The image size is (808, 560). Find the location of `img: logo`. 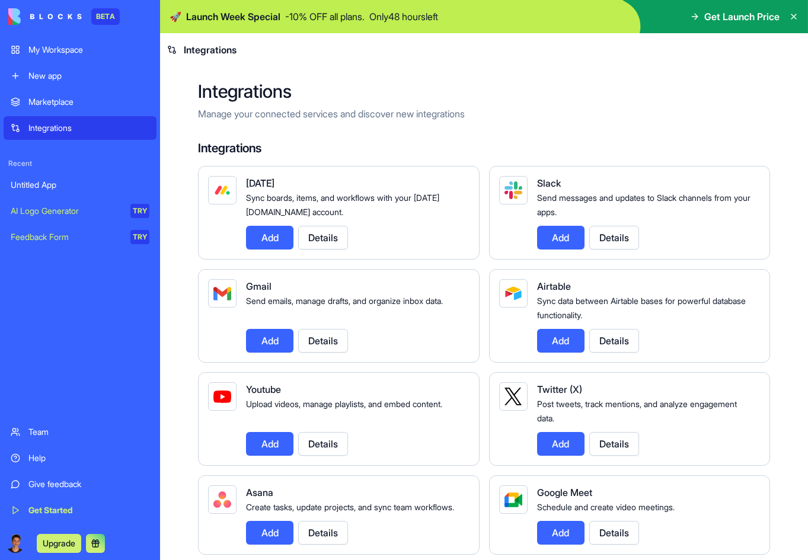

img: logo is located at coordinates (45, 17).